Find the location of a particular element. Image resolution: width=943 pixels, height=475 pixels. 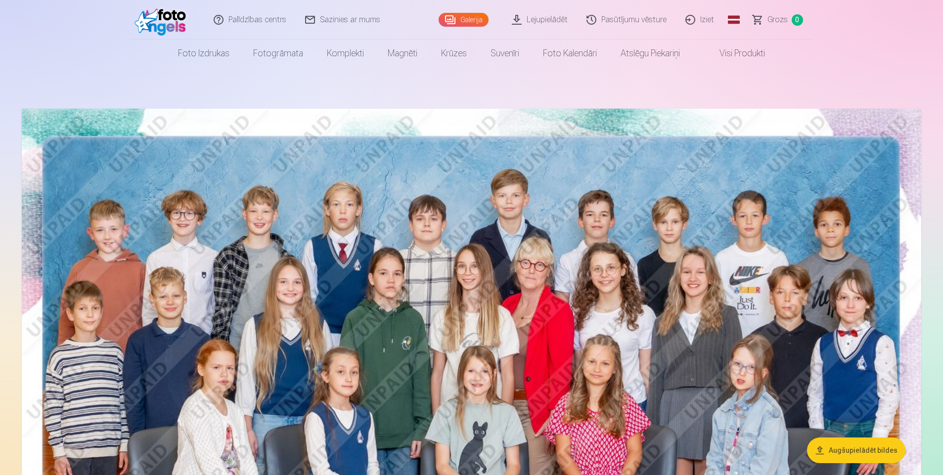

a: Suvenīri is located at coordinates (505, 53).